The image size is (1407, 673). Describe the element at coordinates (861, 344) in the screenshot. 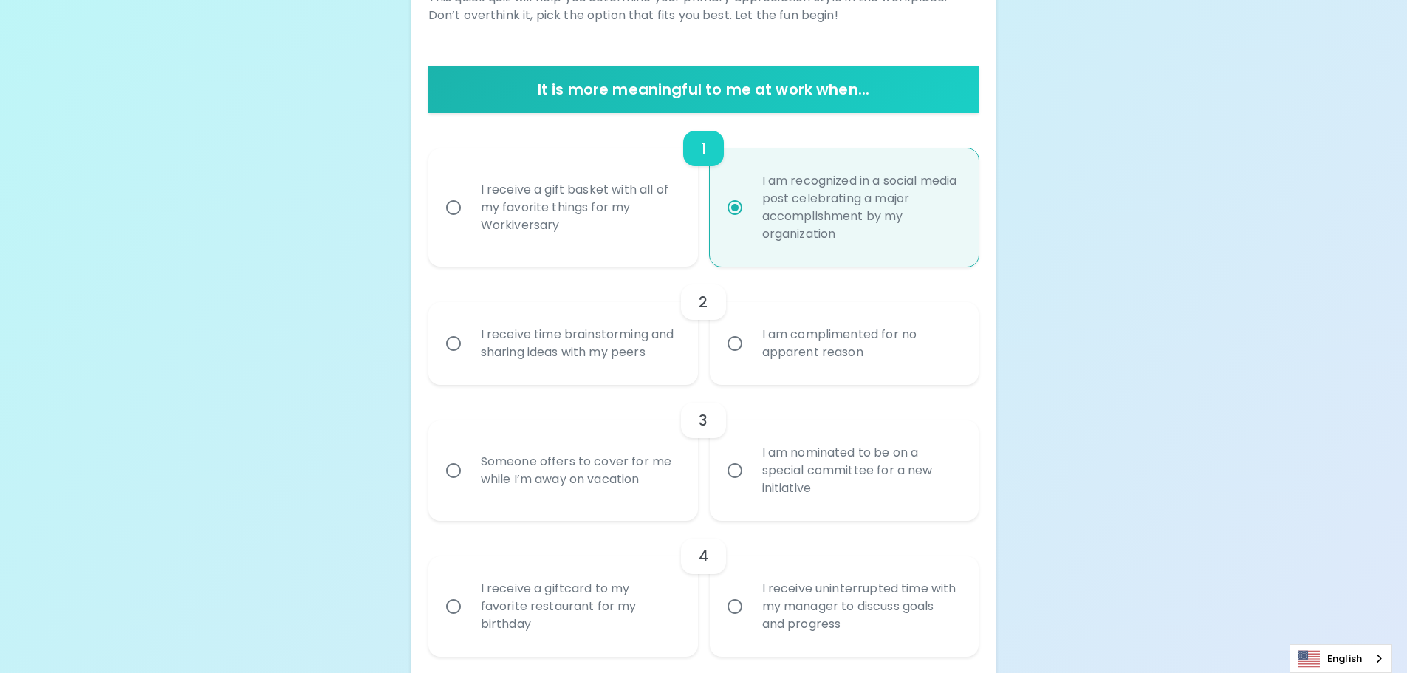

I see `div: I am complimented for no apparent reason` at that location.